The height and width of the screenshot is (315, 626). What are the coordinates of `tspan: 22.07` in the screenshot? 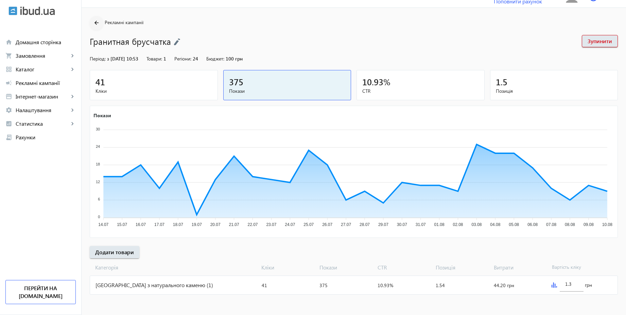 It's located at (253, 225).